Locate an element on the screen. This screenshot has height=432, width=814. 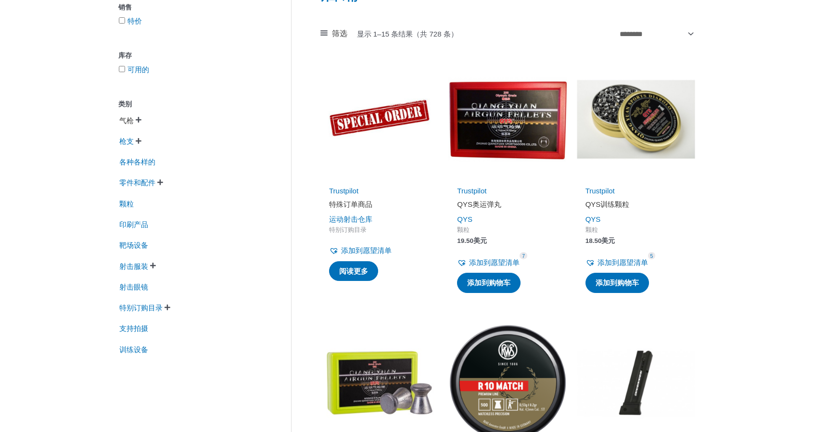
font: 7 is located at coordinates (524, 256).